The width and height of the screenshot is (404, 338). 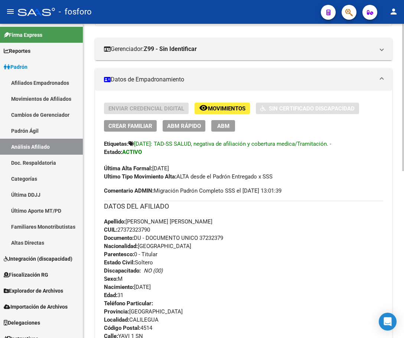 I want to click on span: Crear Familiar, so click(x=130, y=126).